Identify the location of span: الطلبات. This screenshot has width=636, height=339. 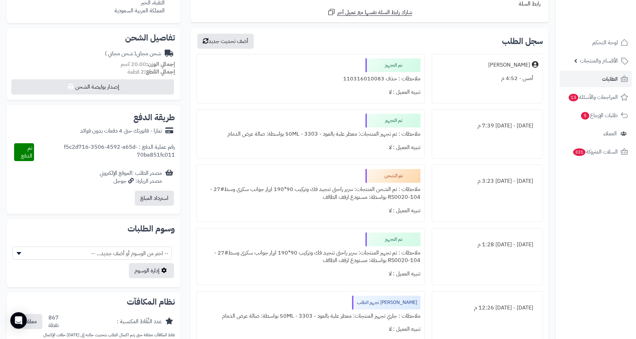
(610, 79).